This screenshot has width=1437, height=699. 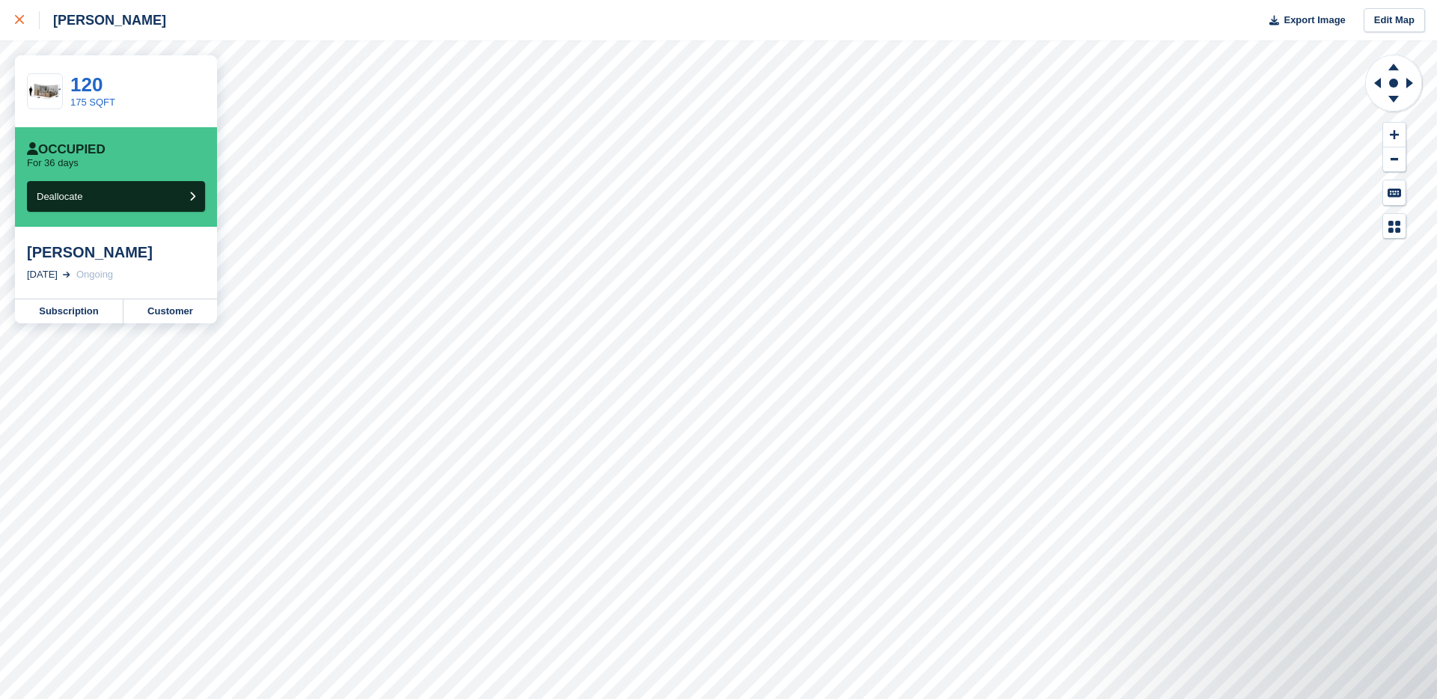 I want to click on a: Subscription, so click(x=69, y=311).